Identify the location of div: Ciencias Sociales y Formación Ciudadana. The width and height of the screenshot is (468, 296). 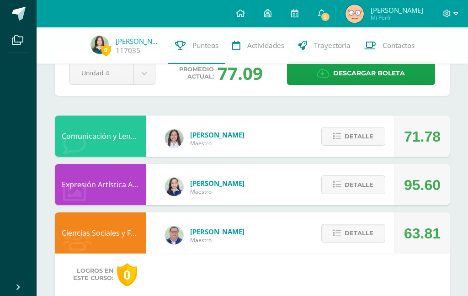
(101, 233).